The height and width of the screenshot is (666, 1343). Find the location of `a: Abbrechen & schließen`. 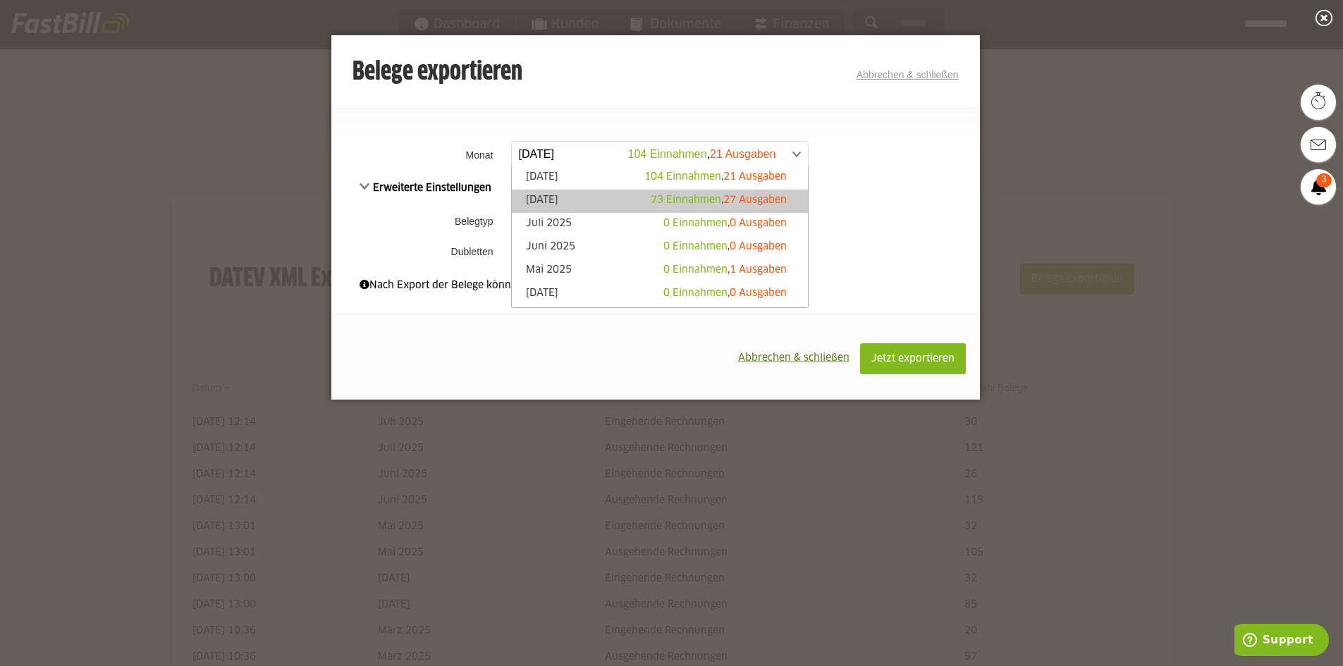

a: Abbrechen & schließen is located at coordinates (908, 75).